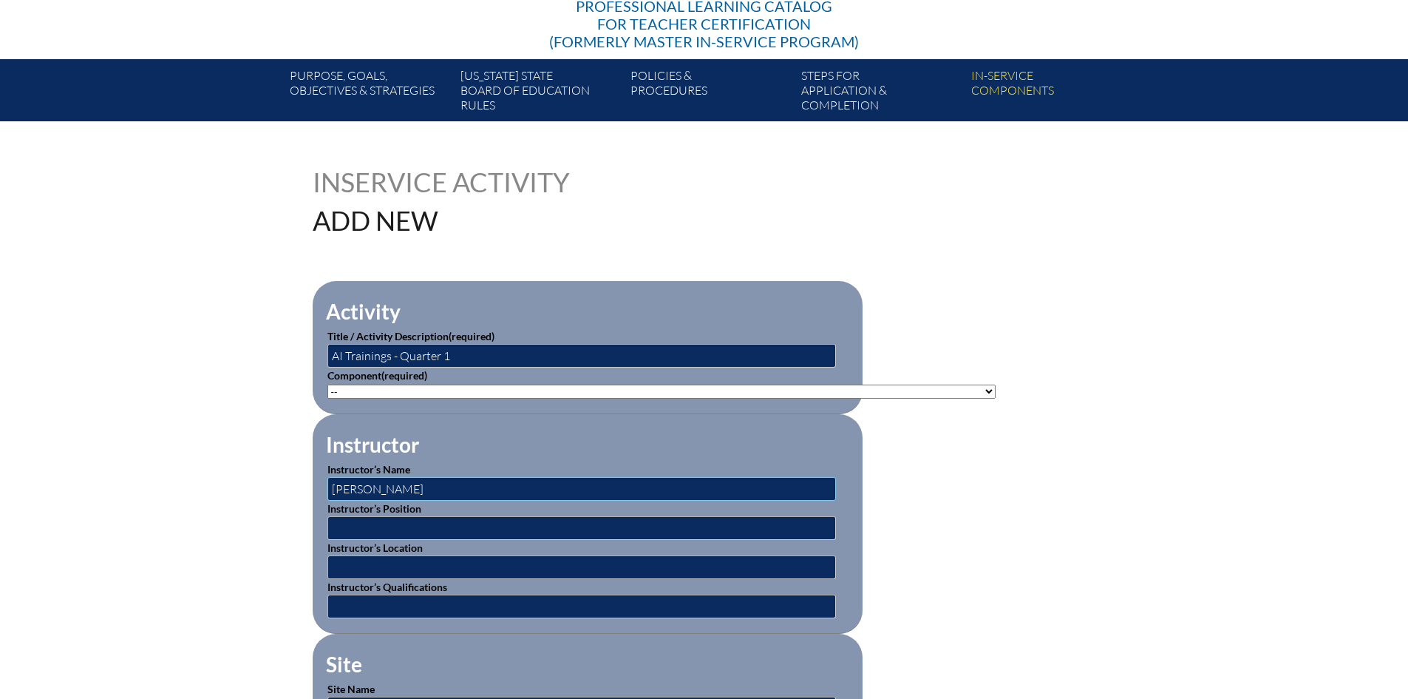 The height and width of the screenshot is (699, 1408). What do you see at coordinates (375, 547) in the screenshot?
I see `label: Instructor’s Location` at bounding box center [375, 547].